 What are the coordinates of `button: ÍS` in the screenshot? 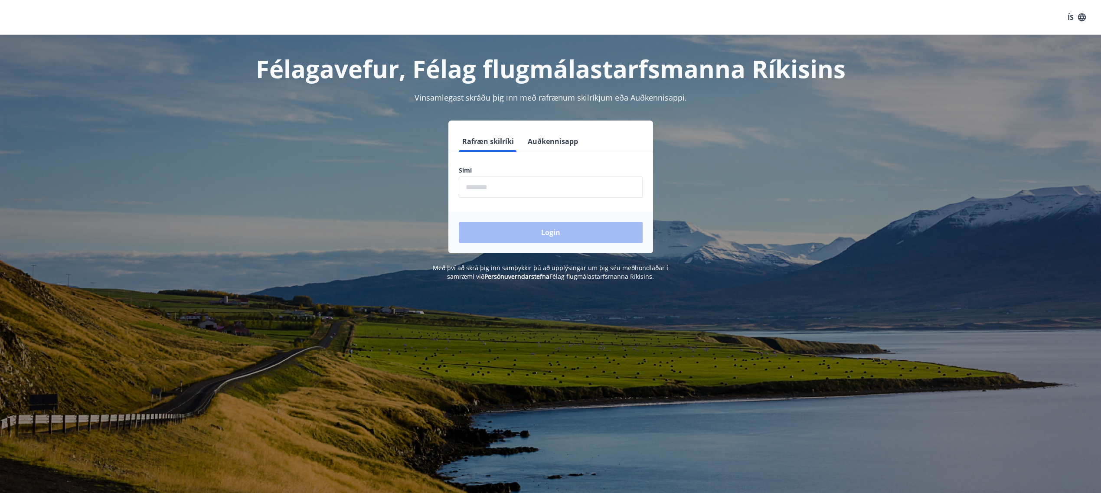 It's located at (1076, 17).